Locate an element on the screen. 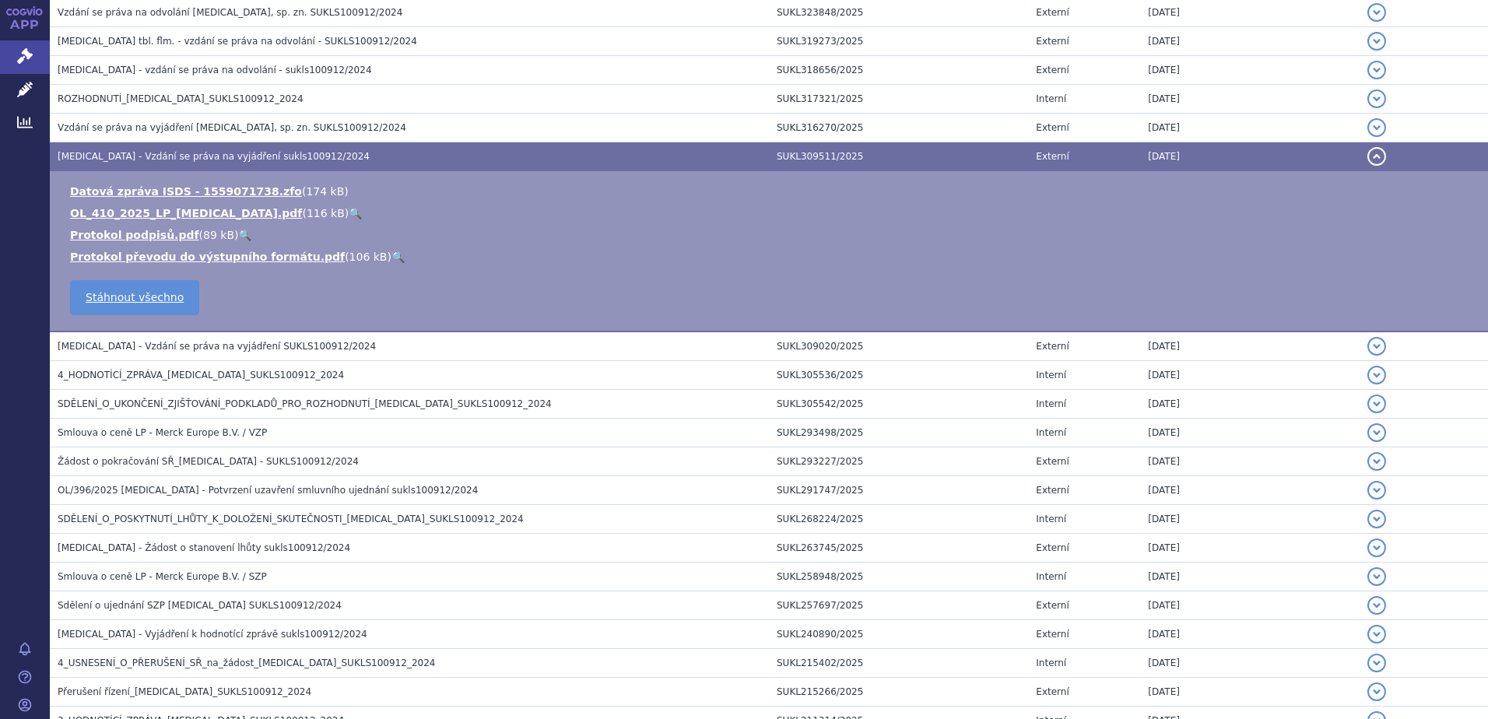  span: 106 kB is located at coordinates (368, 257).